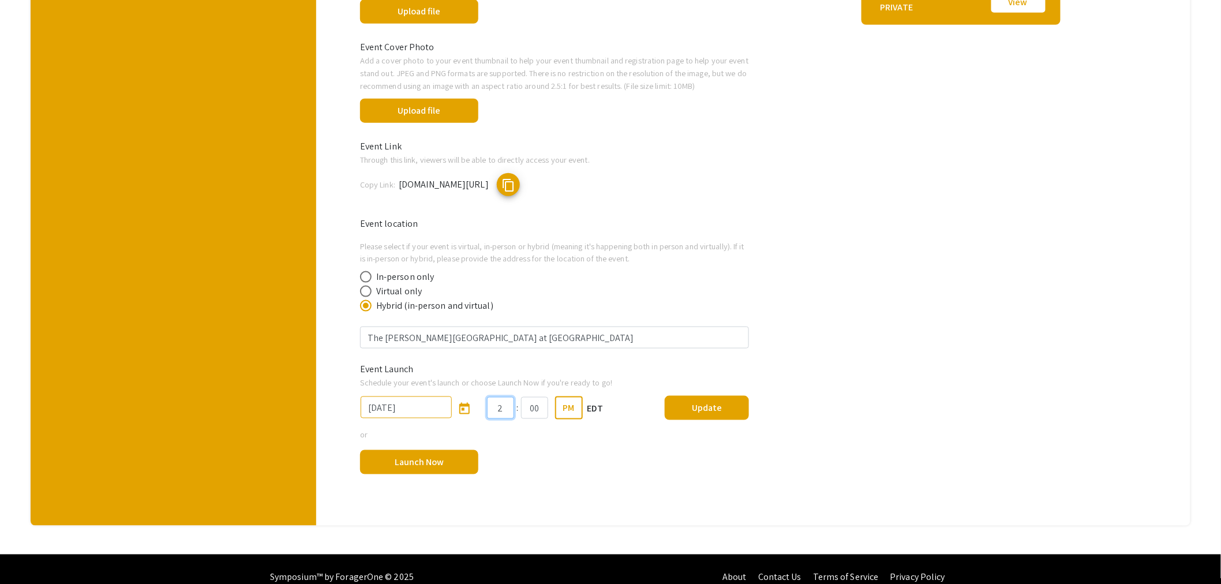 The width and height of the screenshot is (1221, 584). I want to click on span: Virtual only, so click(396, 291).